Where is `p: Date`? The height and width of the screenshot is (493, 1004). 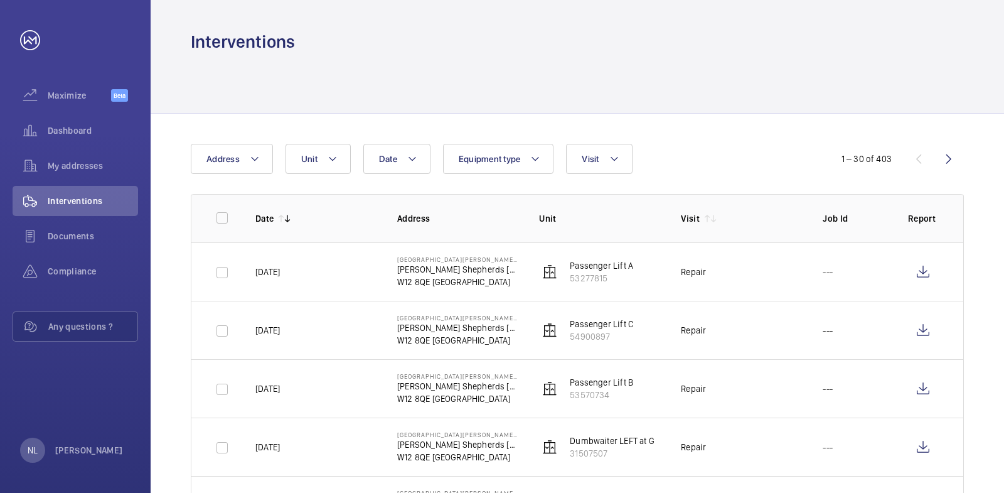
p: Date is located at coordinates (264, 218).